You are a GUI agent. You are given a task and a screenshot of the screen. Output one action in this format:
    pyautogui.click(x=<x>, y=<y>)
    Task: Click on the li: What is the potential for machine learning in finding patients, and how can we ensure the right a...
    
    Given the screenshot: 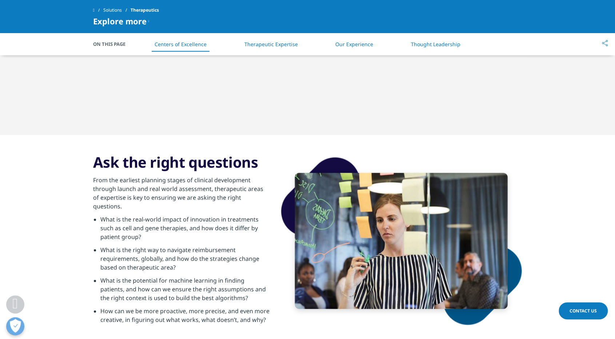 What is the action you would take?
    pyautogui.click(x=185, y=291)
    